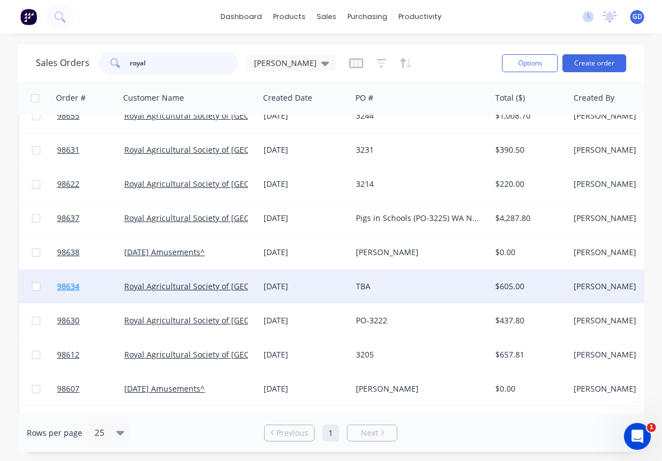 The image size is (662, 461). Describe the element at coordinates (241, 17) in the screenshot. I see `a: dashboard` at that location.